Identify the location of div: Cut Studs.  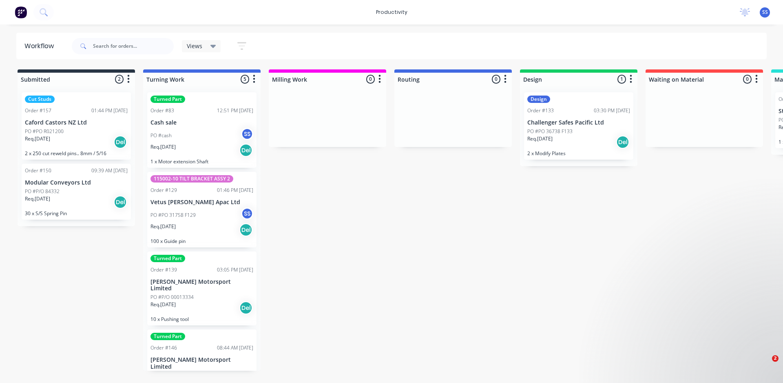
(40, 99).